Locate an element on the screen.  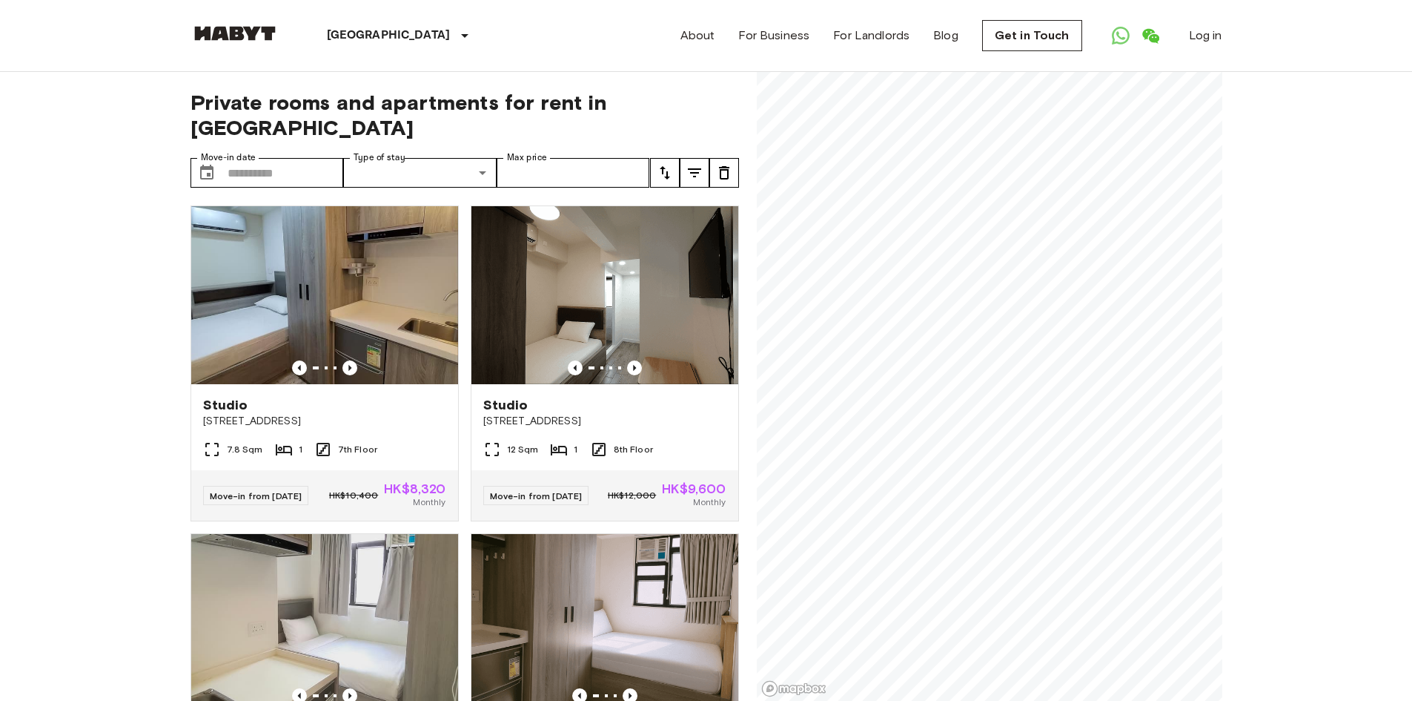
span: 7th Floor is located at coordinates (357, 449).